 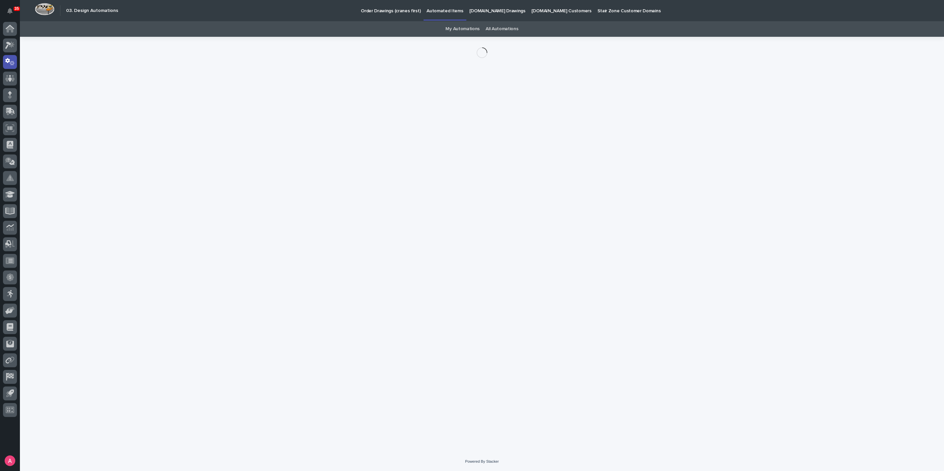 What do you see at coordinates (502, 29) in the screenshot?
I see `a: All Automations` at bounding box center [502, 29].